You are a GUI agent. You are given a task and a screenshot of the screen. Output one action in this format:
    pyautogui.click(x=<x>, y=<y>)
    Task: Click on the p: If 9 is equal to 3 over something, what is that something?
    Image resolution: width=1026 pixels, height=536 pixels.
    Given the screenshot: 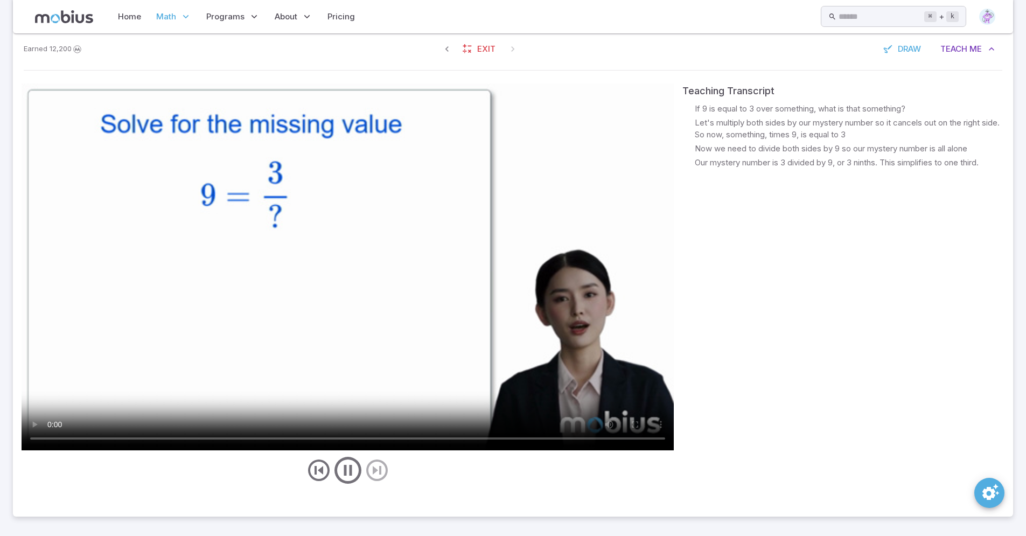 What is the action you would take?
    pyautogui.click(x=800, y=109)
    